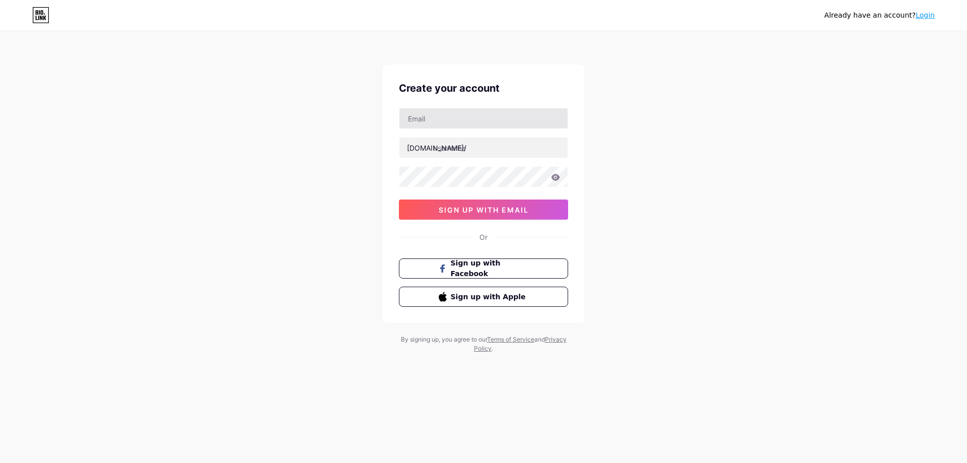 This screenshot has width=967, height=463. I want to click on button: Sign up with Facebook, so click(484, 269).